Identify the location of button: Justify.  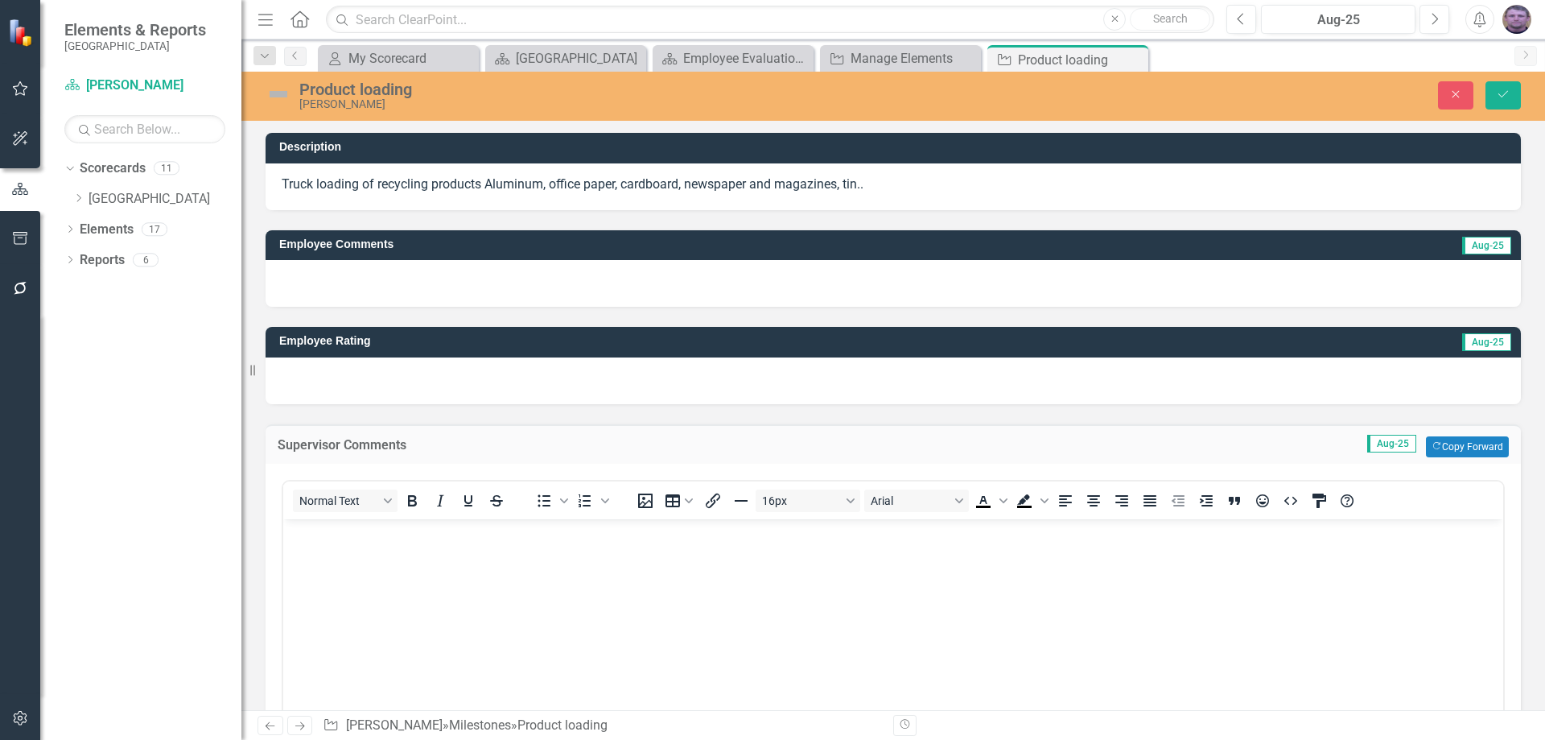
(1150, 501).